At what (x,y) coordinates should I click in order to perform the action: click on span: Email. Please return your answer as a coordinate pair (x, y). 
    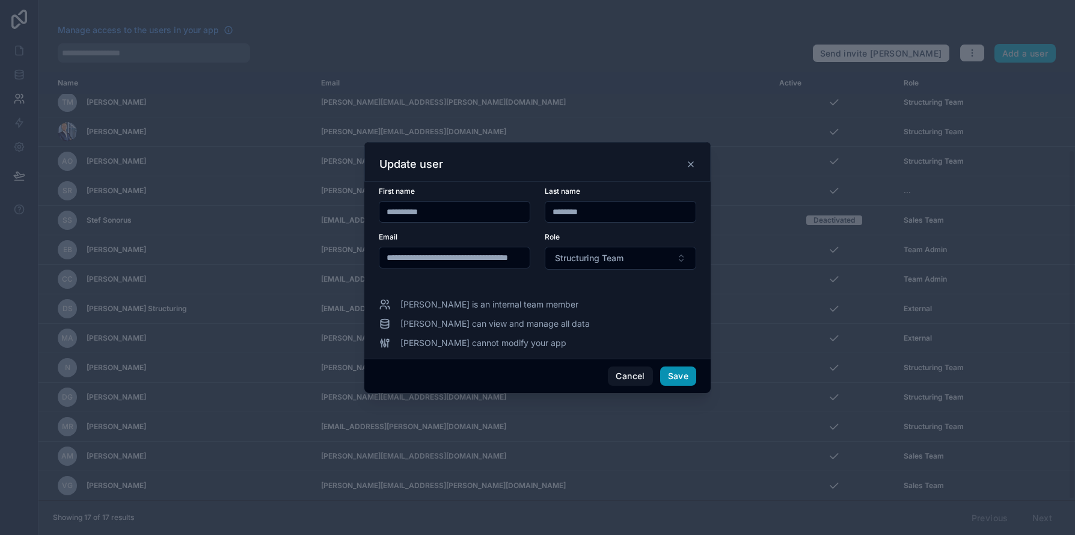
    Looking at the image, I should click on (388, 236).